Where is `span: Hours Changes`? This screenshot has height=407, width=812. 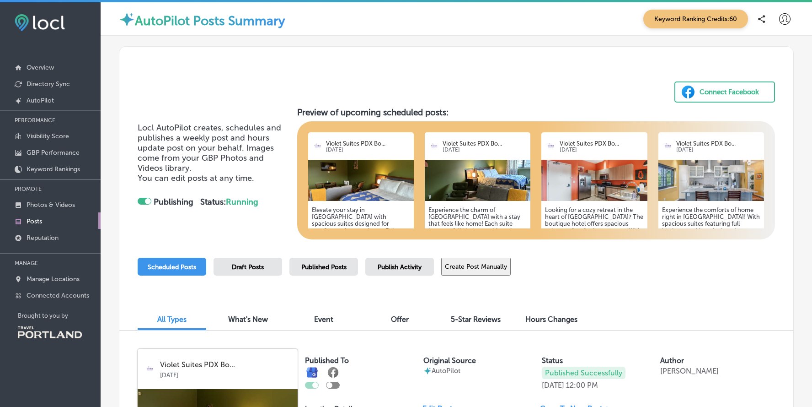
span: Hours Changes is located at coordinates (552, 319).